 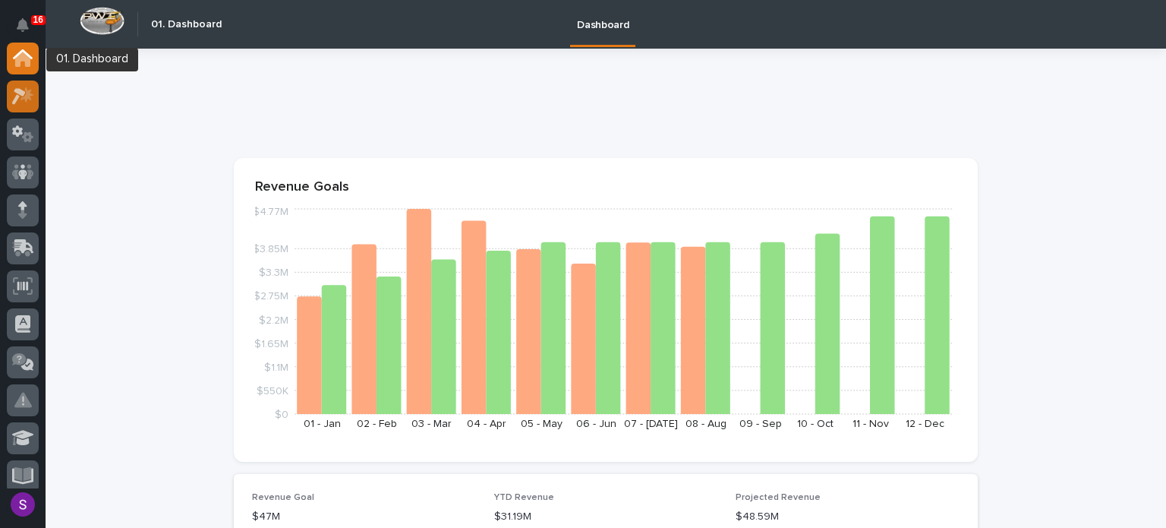 I want to click on text: 02 - Feb, so click(x=377, y=424).